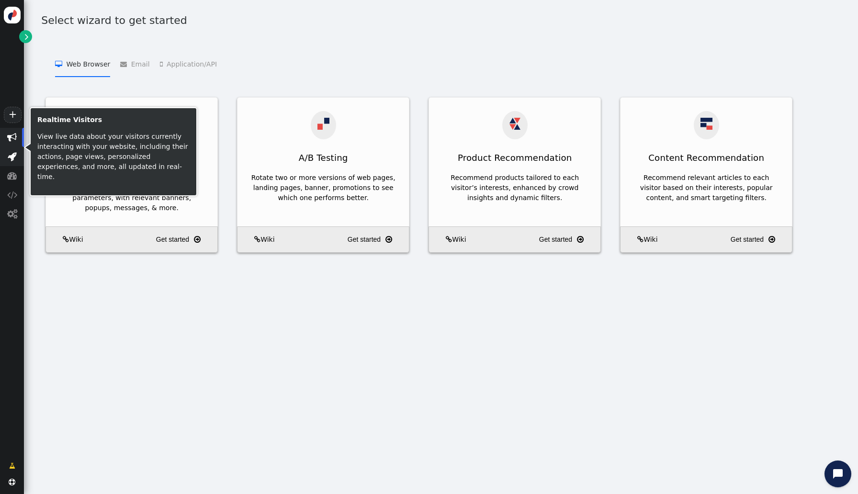 This screenshot has height=494, width=858. I want to click on li: Email, so click(135, 64).